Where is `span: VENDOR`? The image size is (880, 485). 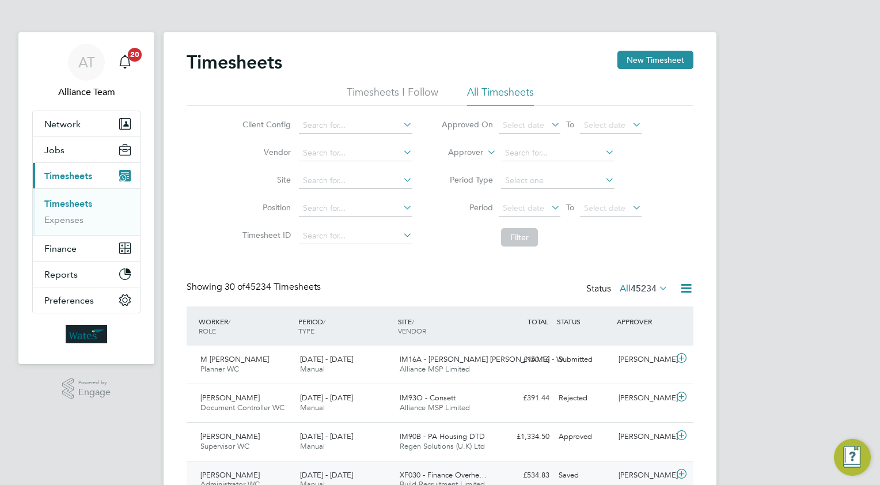
span: VENDOR is located at coordinates (412, 331).